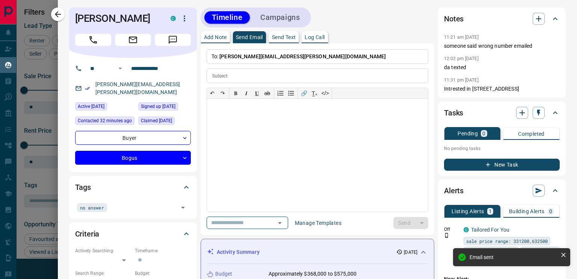 This screenshot has width=577, height=279. I want to click on p: Log Call, so click(314, 37).